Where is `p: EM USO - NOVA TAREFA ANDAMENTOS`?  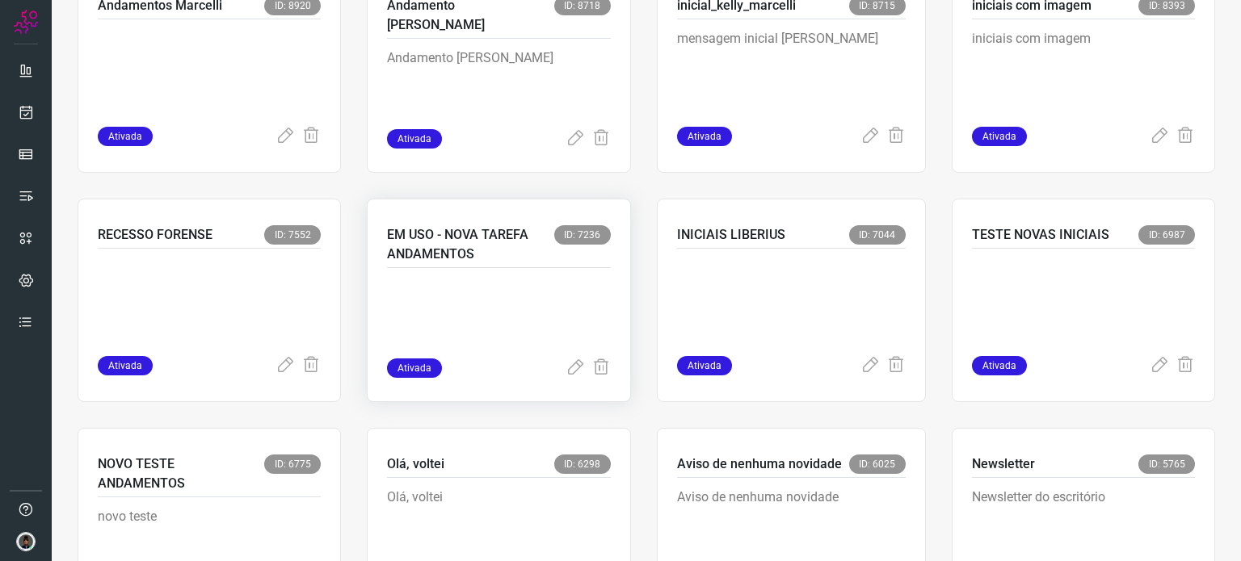
p: EM USO - NOVA TAREFA ANDAMENTOS is located at coordinates (470, 245).